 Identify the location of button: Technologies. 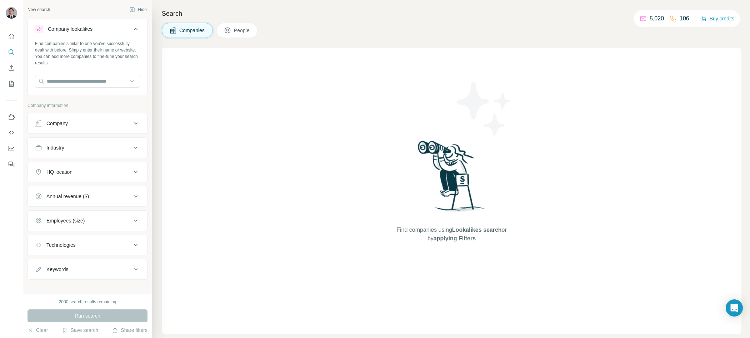
(88, 245).